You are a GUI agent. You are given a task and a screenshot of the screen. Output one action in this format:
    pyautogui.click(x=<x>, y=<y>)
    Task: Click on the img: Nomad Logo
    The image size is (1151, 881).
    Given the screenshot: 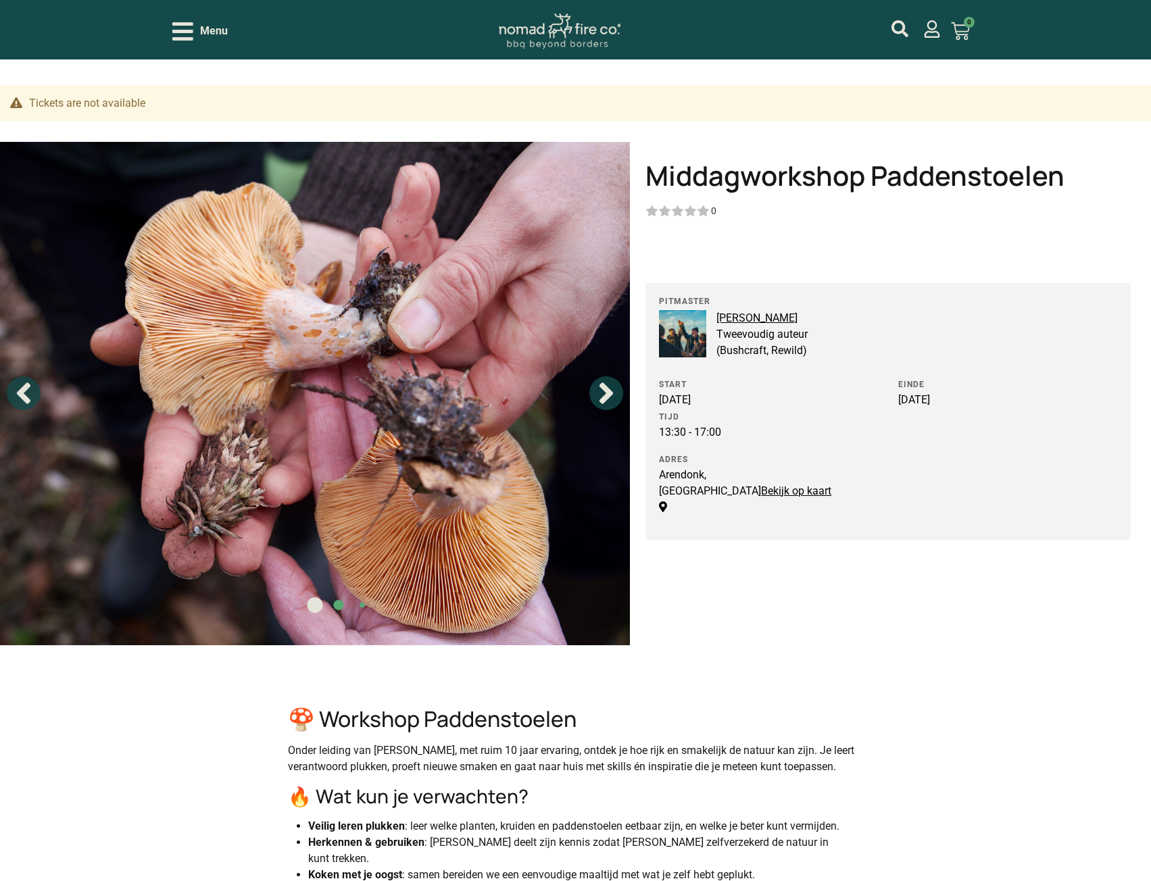 What is the action you would take?
    pyautogui.click(x=559, y=31)
    